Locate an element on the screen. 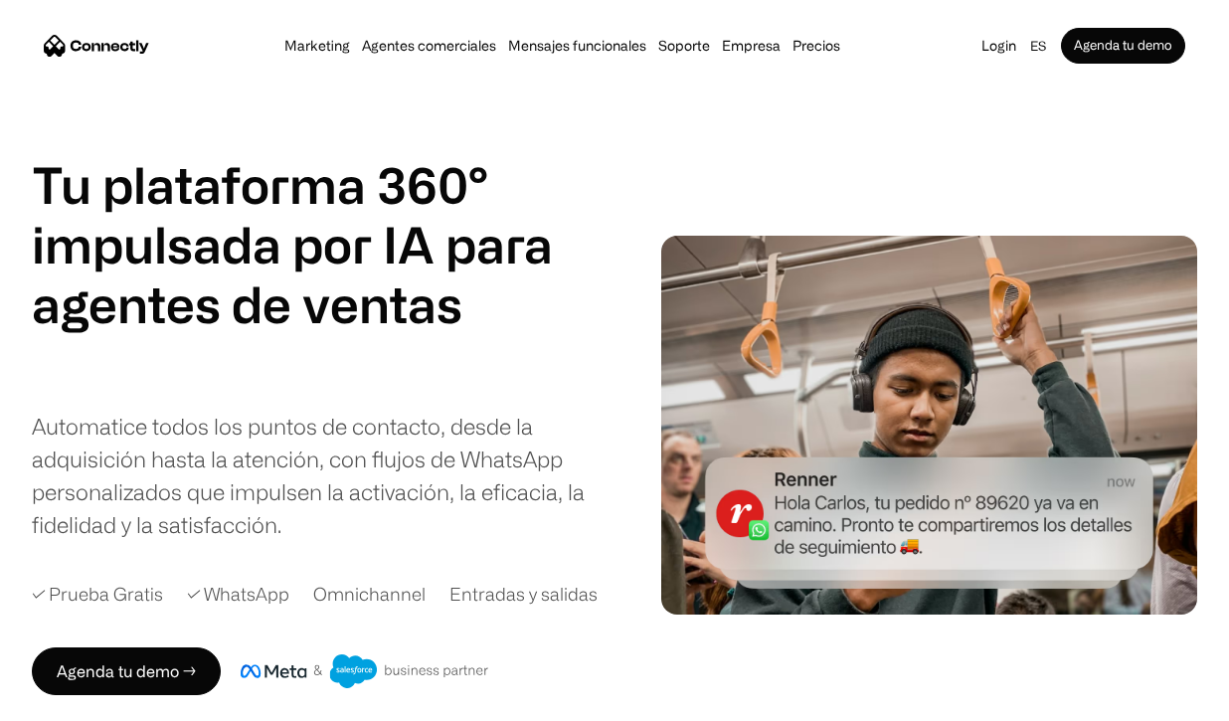 The height and width of the screenshot is (721, 1229). a: Login is located at coordinates (998, 46).